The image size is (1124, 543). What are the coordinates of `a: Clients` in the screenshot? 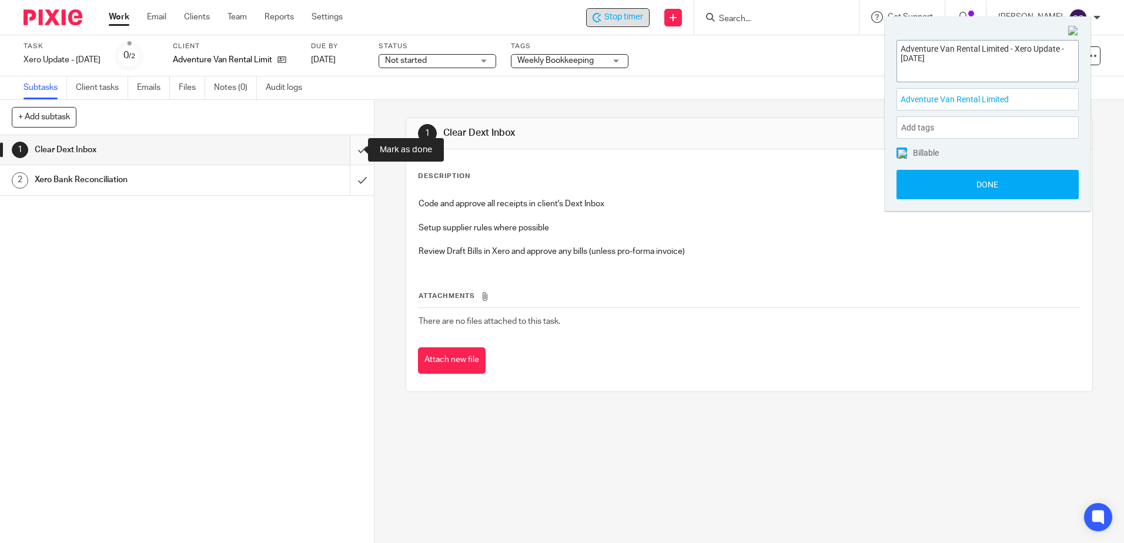 It's located at (197, 17).